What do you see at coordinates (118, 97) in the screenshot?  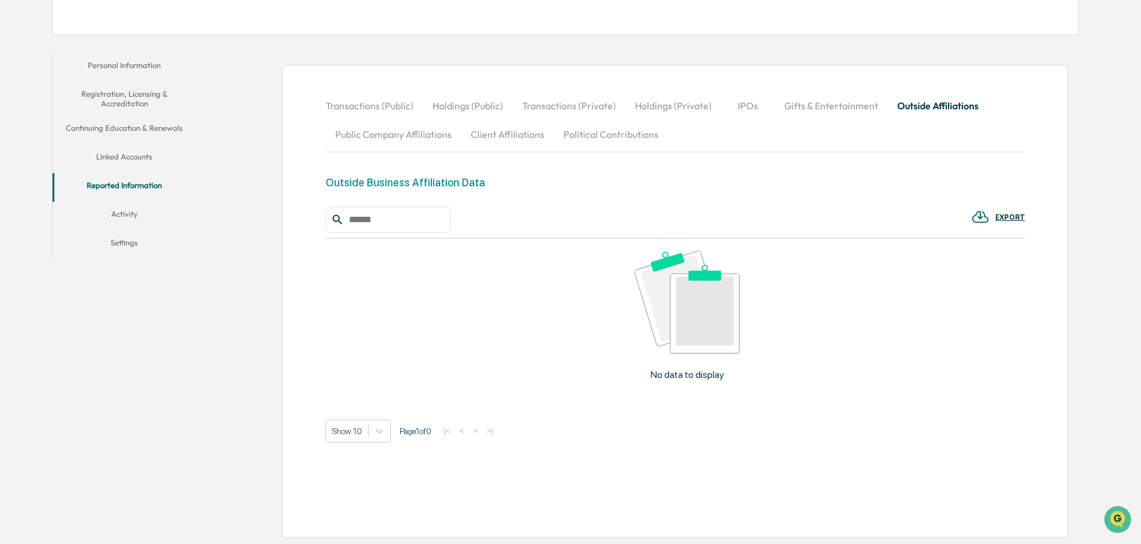 I see `div: Start new chat` at bounding box center [118, 97].